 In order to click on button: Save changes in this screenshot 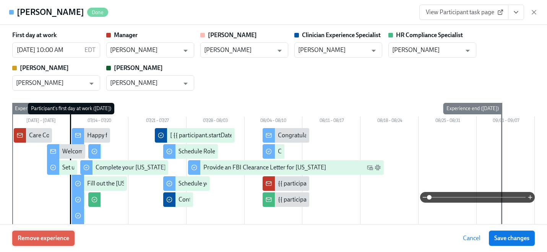, I will do `click(512, 238)`.